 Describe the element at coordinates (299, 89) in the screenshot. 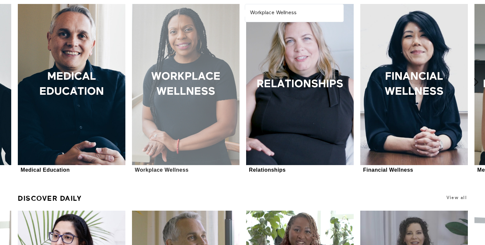

I see `a: RelationshipsRelationships` at that location.